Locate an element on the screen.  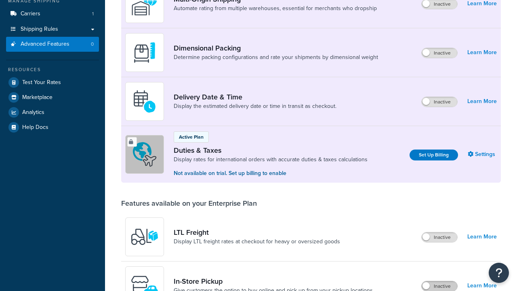
img: gfkeb5ejjkALwAAAABJRU5ErkJggg== is located at coordinates (145, 101).